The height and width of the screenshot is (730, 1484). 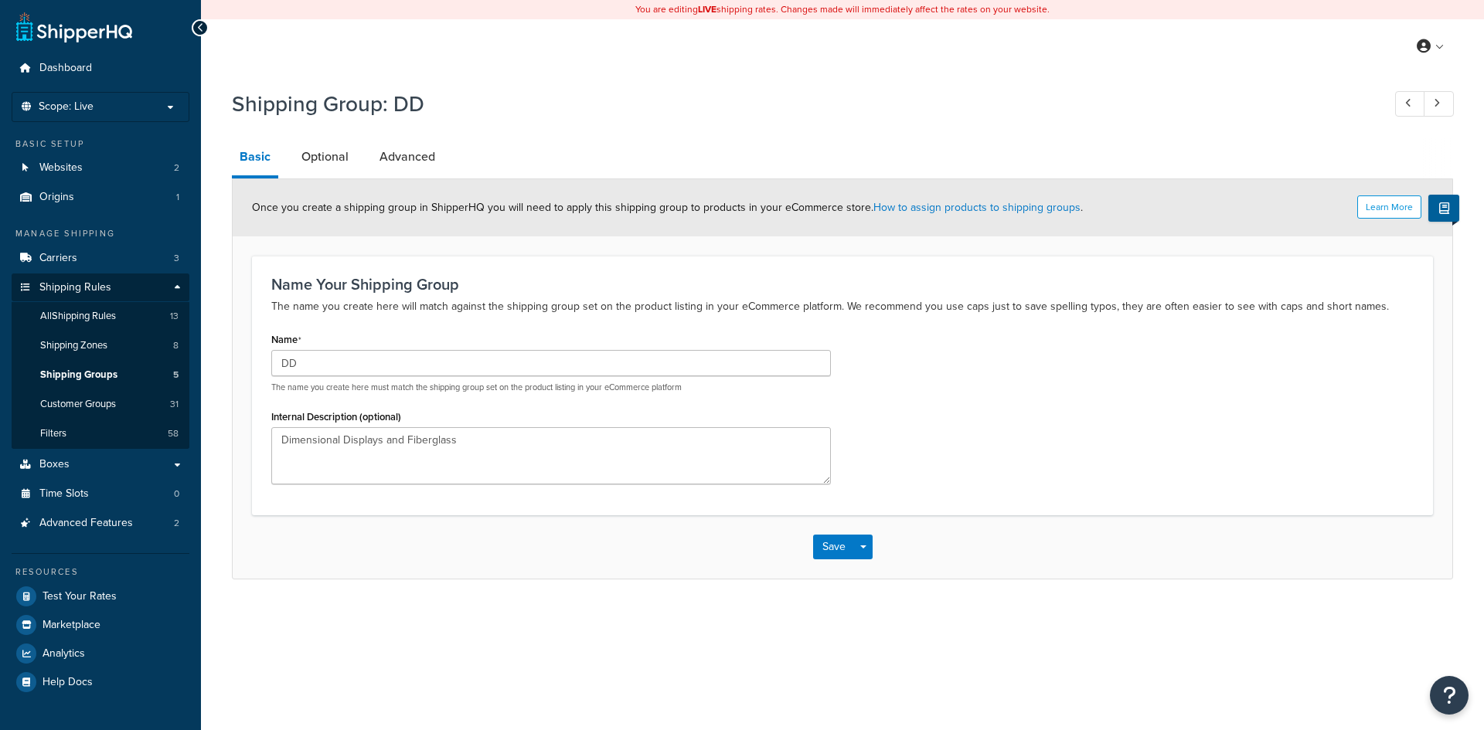 I want to click on span: Marketplace, so click(x=71, y=625).